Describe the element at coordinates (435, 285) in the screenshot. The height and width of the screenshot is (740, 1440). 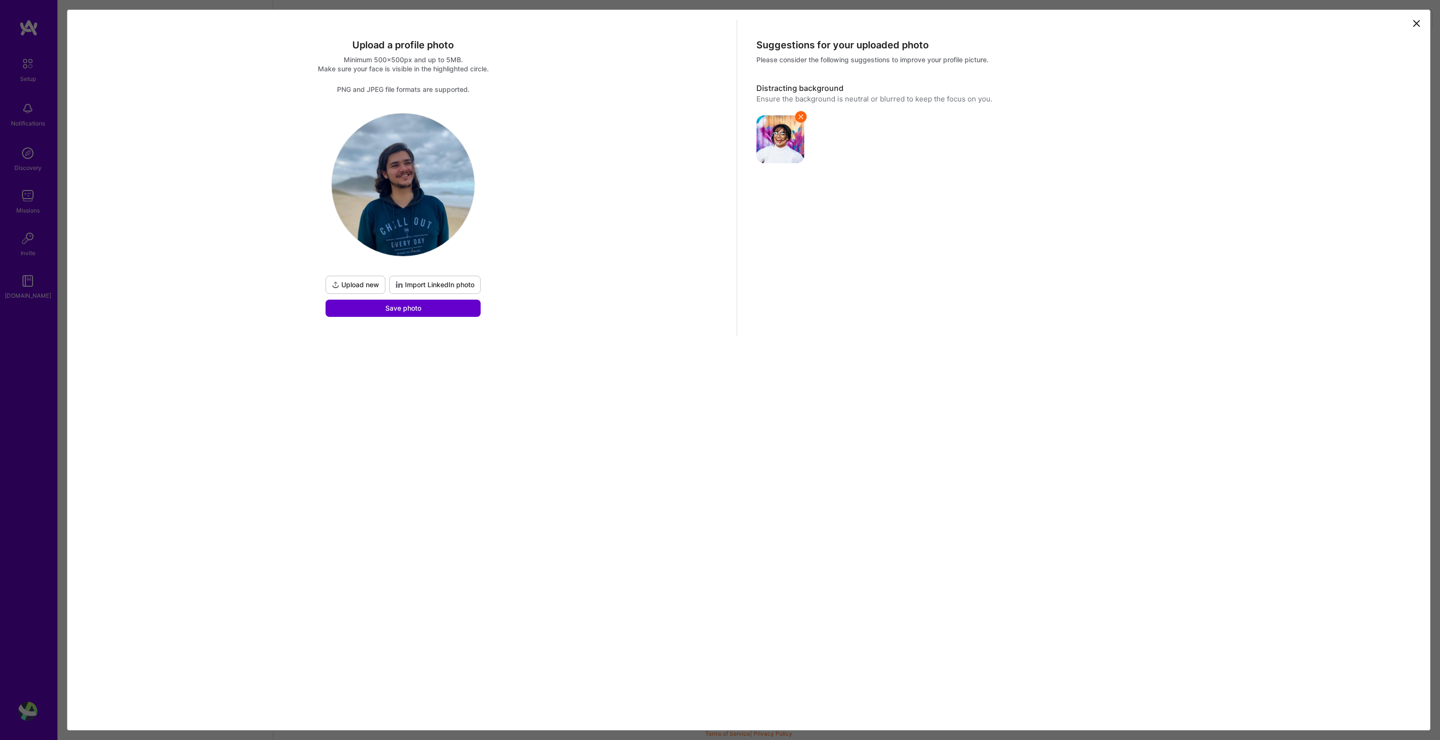
I see `span: Import LinkedIn photo` at that location.